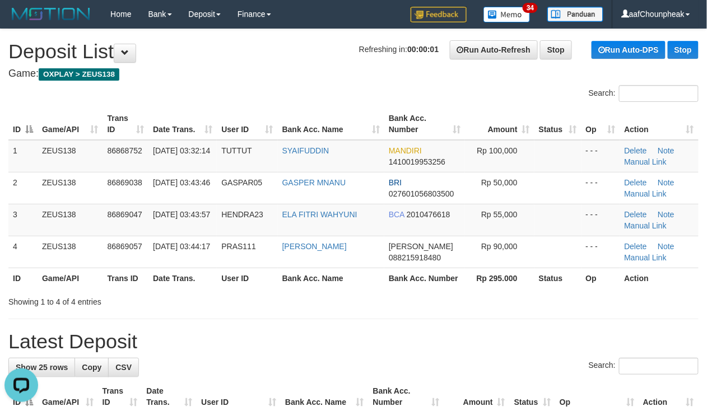 This screenshot has width=707, height=411. What do you see at coordinates (499, 246) in the screenshot?
I see `span: Rp 90,000` at bounding box center [499, 246].